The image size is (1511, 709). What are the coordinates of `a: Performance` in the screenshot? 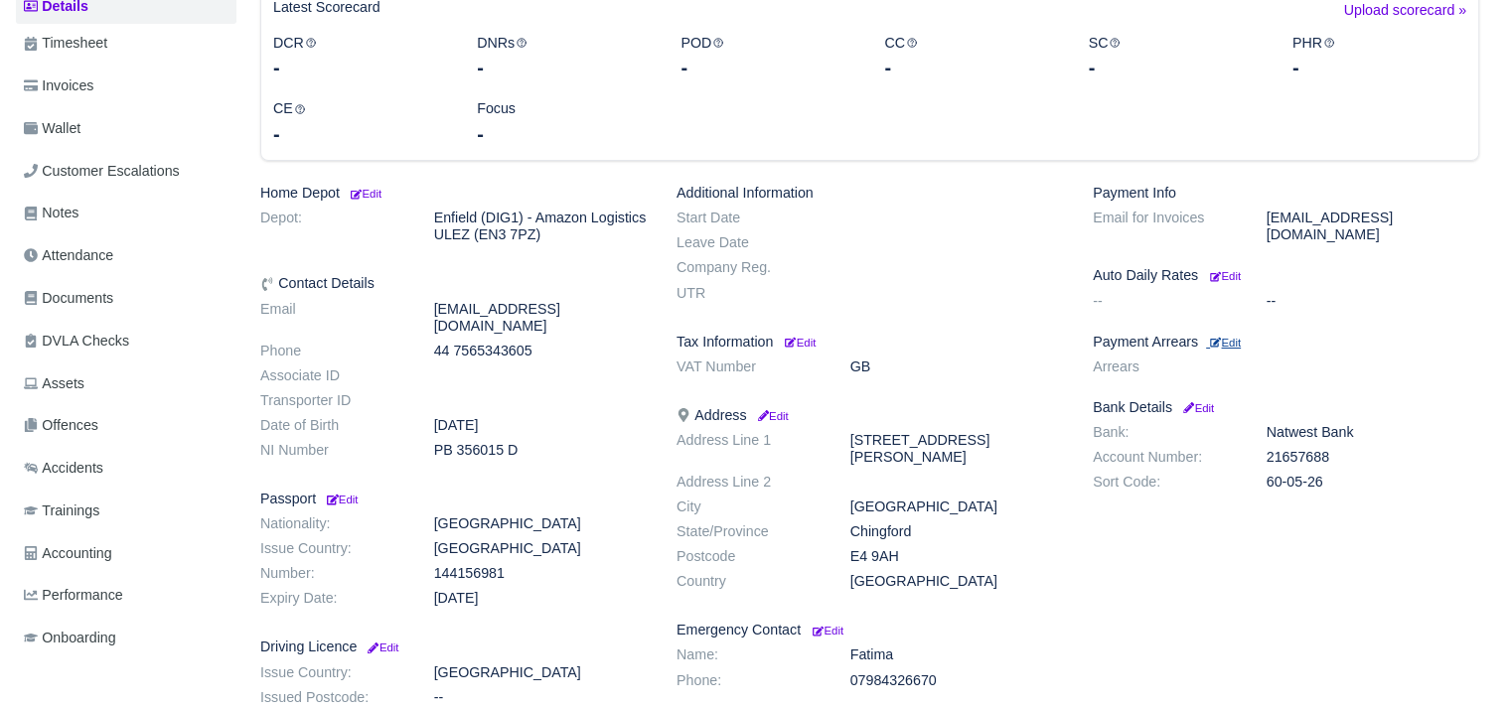 It's located at (126, 595).